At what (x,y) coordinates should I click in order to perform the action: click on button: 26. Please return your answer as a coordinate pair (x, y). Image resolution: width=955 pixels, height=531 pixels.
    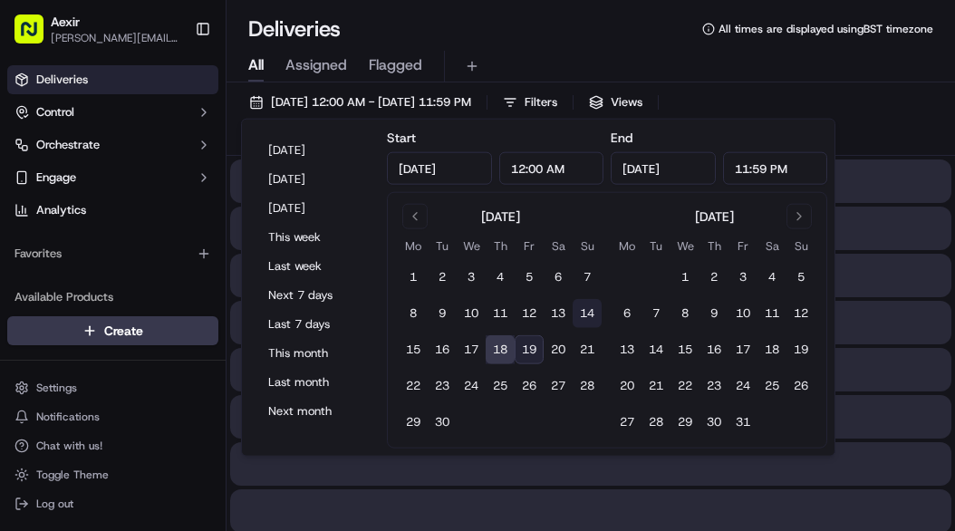
    Looking at the image, I should click on (801, 386).